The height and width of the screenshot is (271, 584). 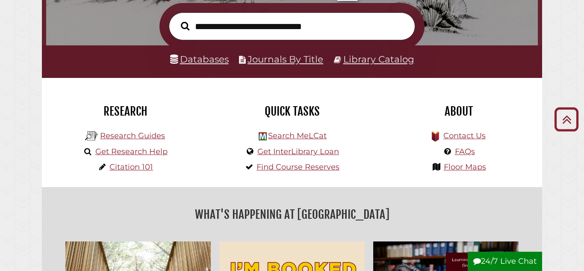 I want to click on h2: Quick Tasks, so click(x=292, y=111).